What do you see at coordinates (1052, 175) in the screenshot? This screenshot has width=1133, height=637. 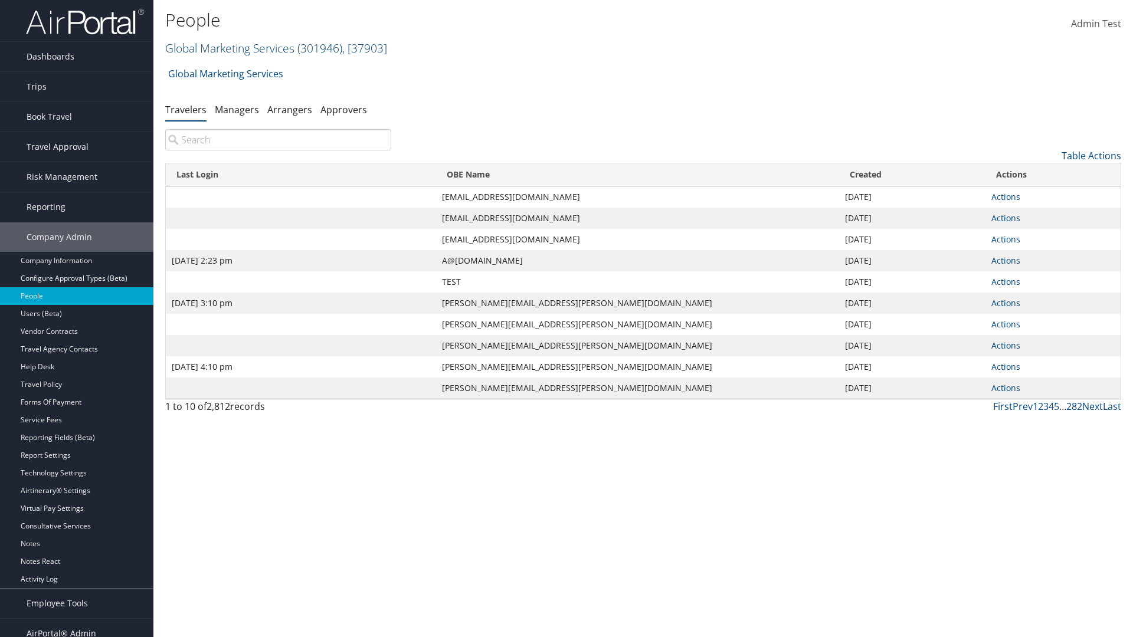 I see `th: Actions` at bounding box center [1052, 175].